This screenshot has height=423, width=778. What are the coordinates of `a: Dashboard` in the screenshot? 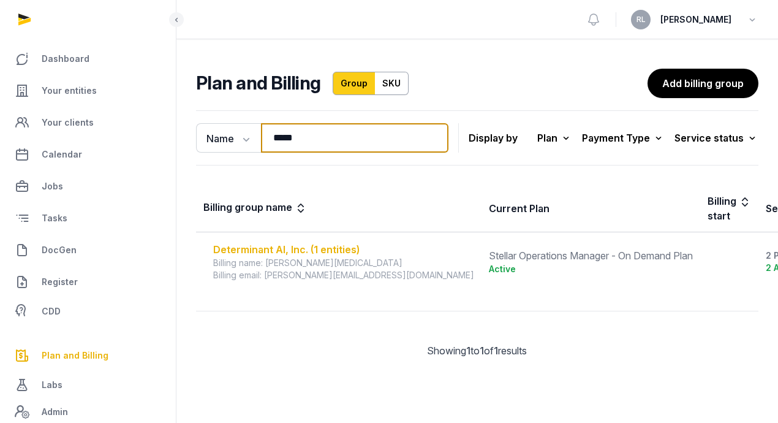 It's located at (88, 59).